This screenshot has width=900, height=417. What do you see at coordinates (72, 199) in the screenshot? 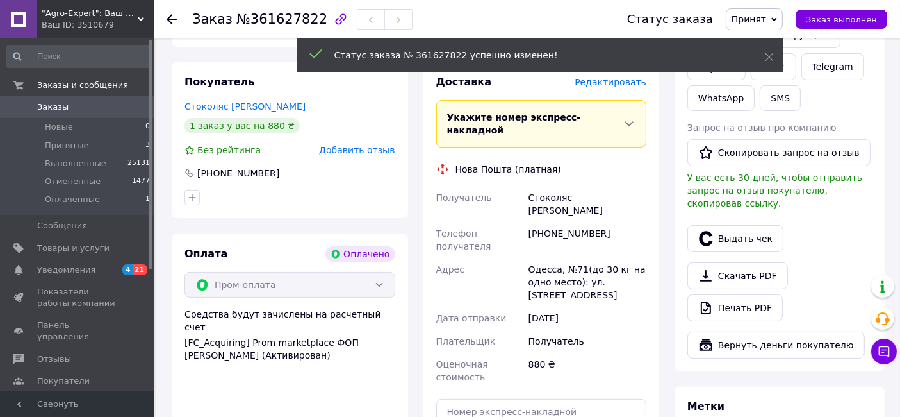
I see `span: Оплаченные` at bounding box center [72, 199].